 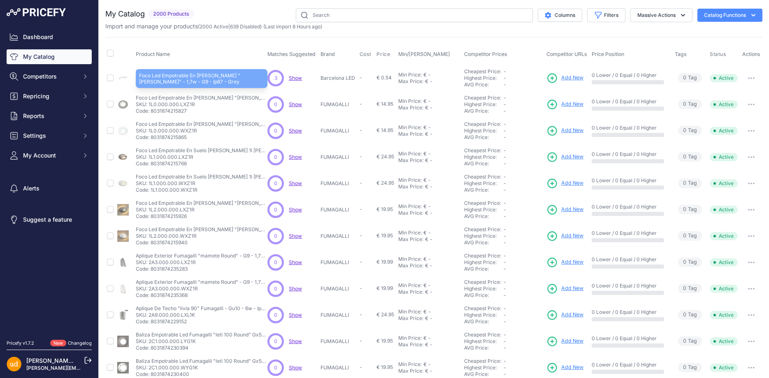 What do you see at coordinates (50, 96) in the screenshot?
I see `span: Repricing` at bounding box center [50, 96].